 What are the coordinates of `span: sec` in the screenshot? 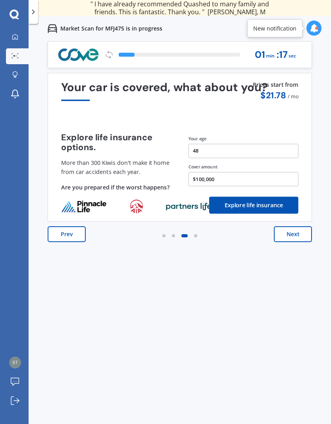 It's located at (292, 56).